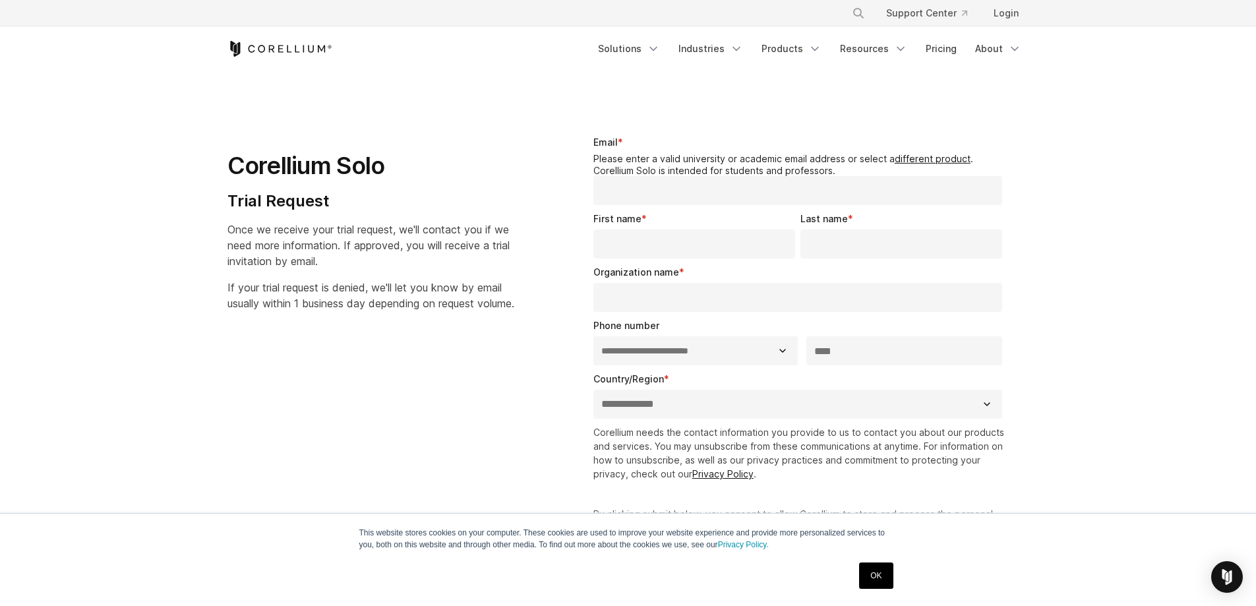 This screenshot has height=606, width=1256. Describe the element at coordinates (743, 545) in the screenshot. I see `a: Privacy Policy.` at that location.